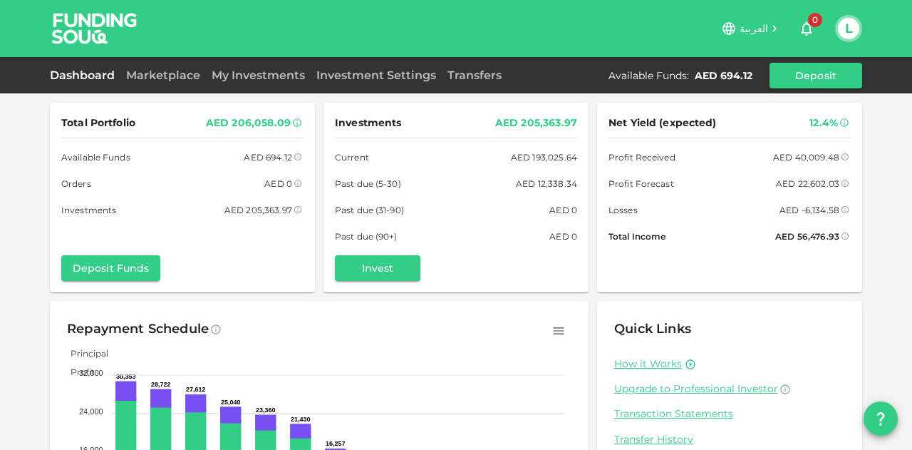 This screenshot has width=912, height=450. Describe the element at coordinates (84, 353) in the screenshot. I see `span: Principal` at that location.